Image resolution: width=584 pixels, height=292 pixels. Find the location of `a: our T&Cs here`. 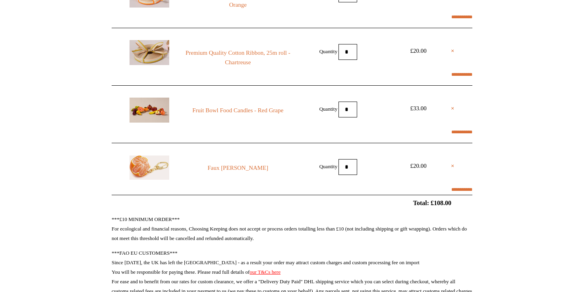

a: our T&Cs here is located at coordinates (265, 272).